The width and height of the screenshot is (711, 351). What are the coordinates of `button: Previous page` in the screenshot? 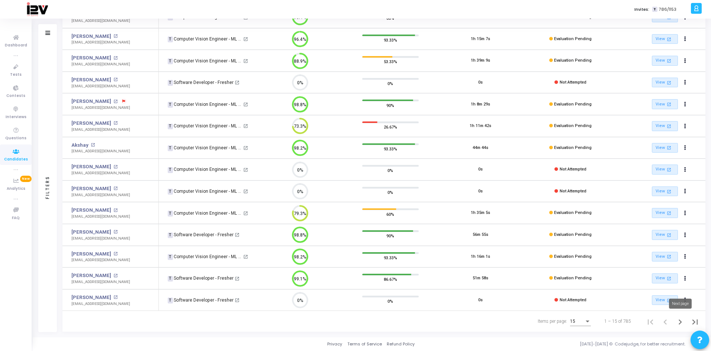 It's located at (665, 322).